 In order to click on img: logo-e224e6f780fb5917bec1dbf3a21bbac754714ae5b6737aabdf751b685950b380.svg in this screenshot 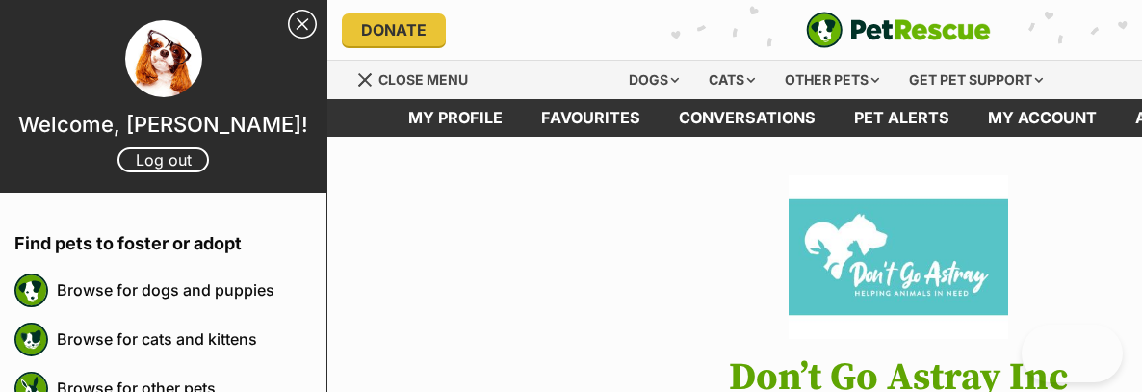, I will do `click(899, 30)`.